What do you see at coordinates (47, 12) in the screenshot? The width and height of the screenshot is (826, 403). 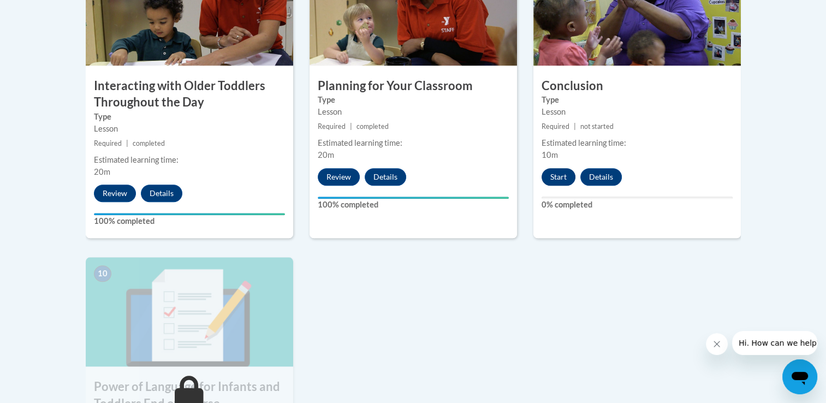 I see `span: Hi. How can we help?` at bounding box center [47, 12].